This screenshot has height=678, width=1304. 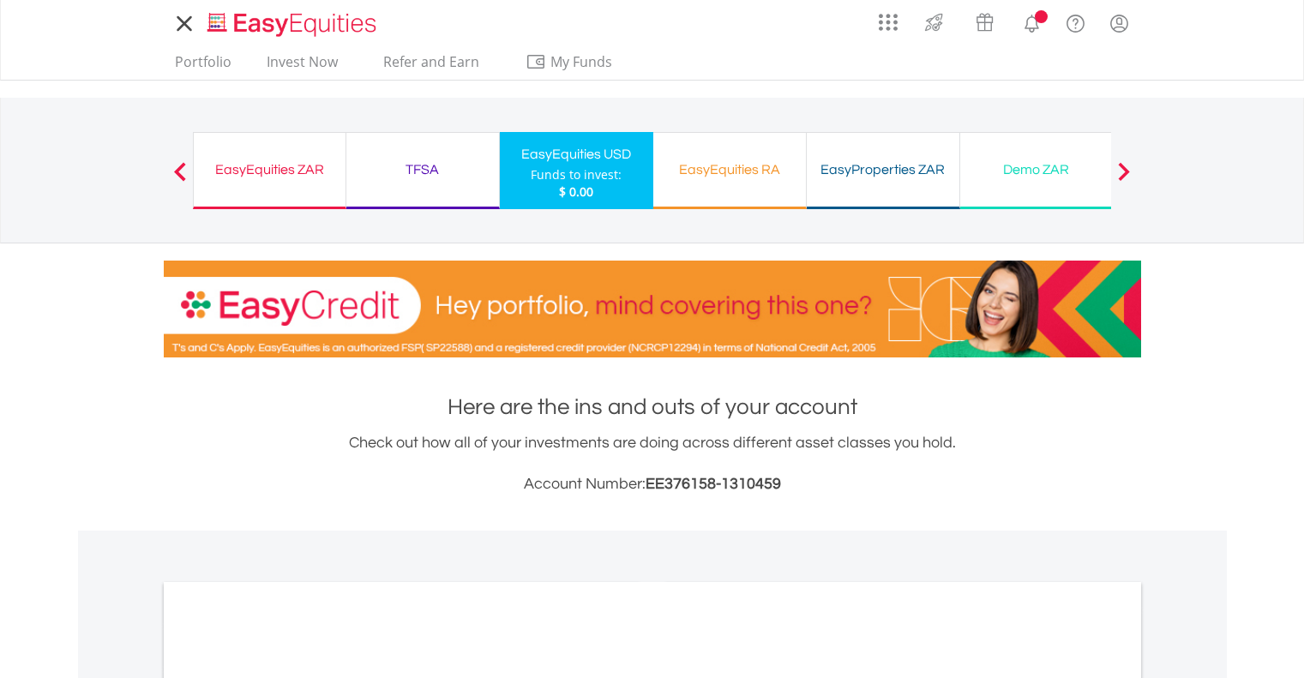 What do you see at coordinates (431, 62) in the screenshot?
I see `span: Refer and Earn` at bounding box center [431, 62].